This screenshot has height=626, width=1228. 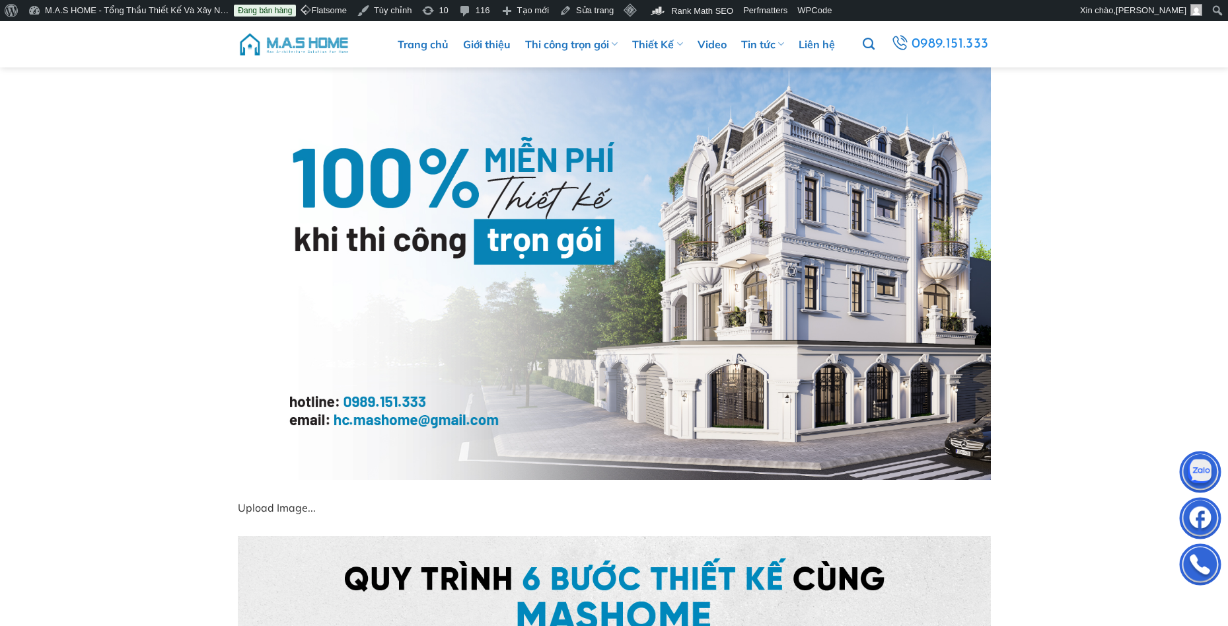 I want to click on img: M.A.S HOME – Tổng Thầu Thiết Kế Và Xây Nhà Trọn Gói, so click(x=294, y=44).